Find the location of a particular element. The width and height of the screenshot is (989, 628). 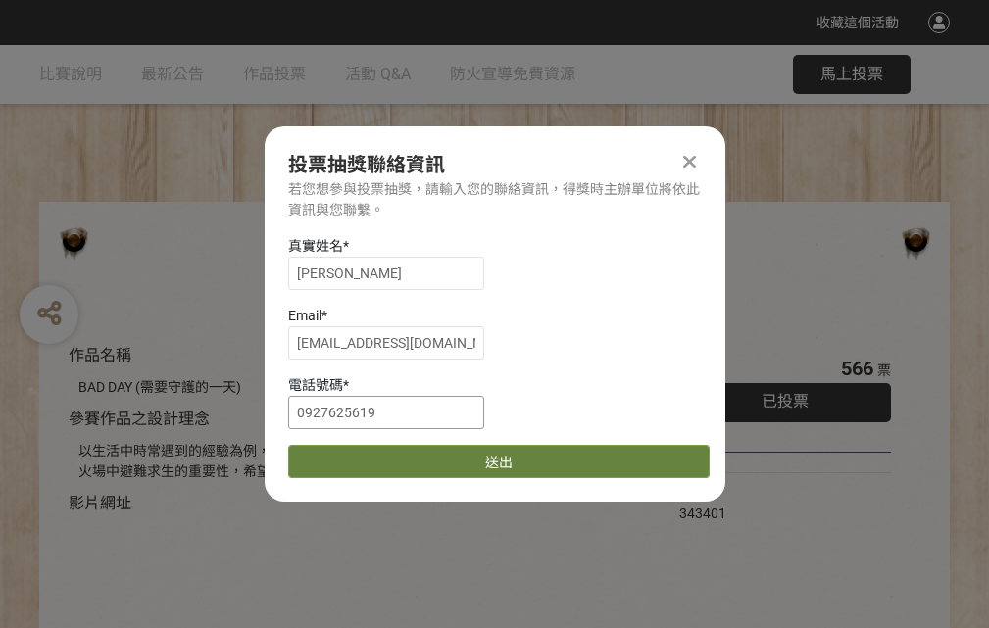

a: 作品投票 is located at coordinates (274, 74).